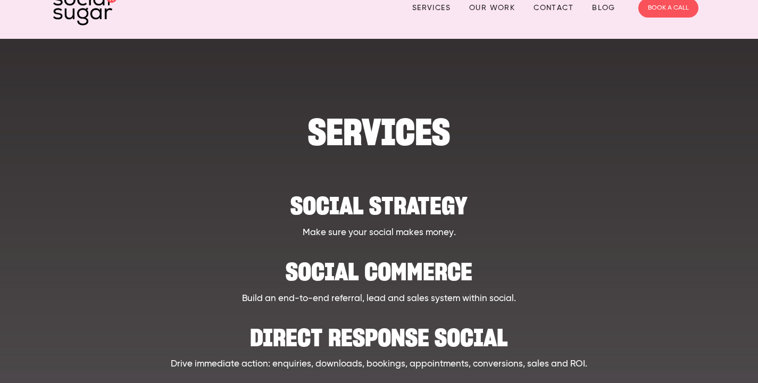  Describe the element at coordinates (379, 212) in the screenshot. I see `a: Social strategy Make sure your social makes money.` at that location.